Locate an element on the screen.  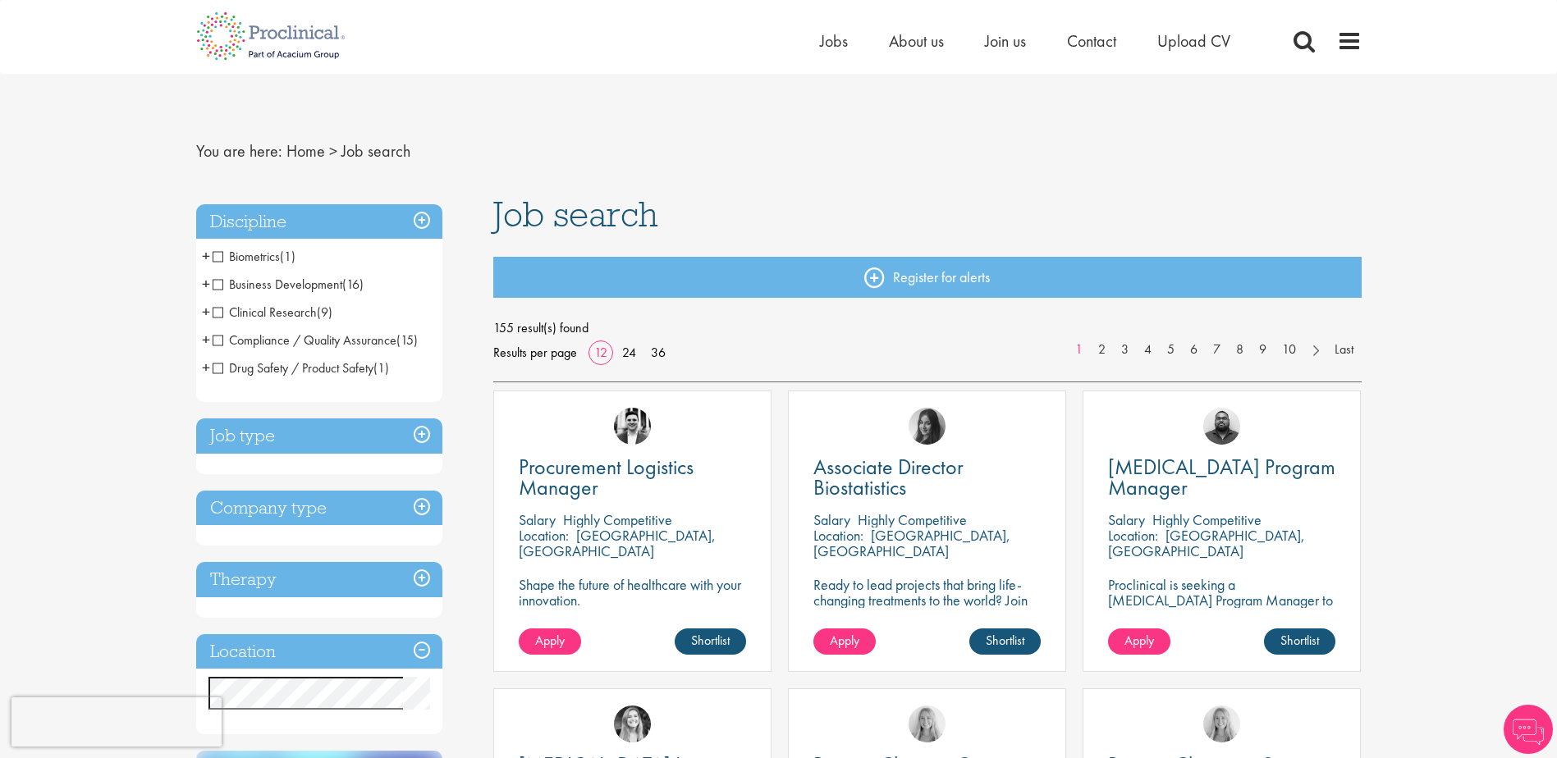
h3: Job type is located at coordinates (319, 436).